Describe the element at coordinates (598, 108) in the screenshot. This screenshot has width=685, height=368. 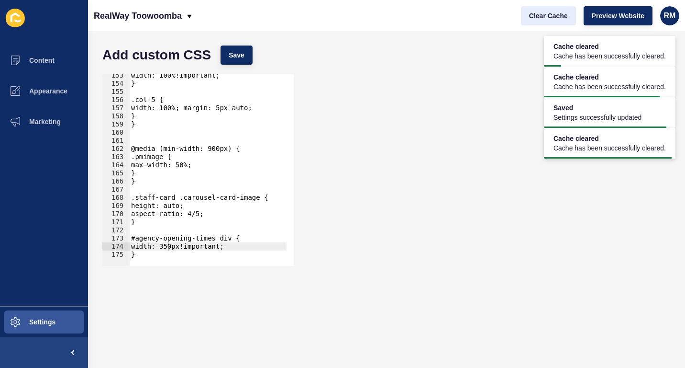
I see `span: Saved` at that location.